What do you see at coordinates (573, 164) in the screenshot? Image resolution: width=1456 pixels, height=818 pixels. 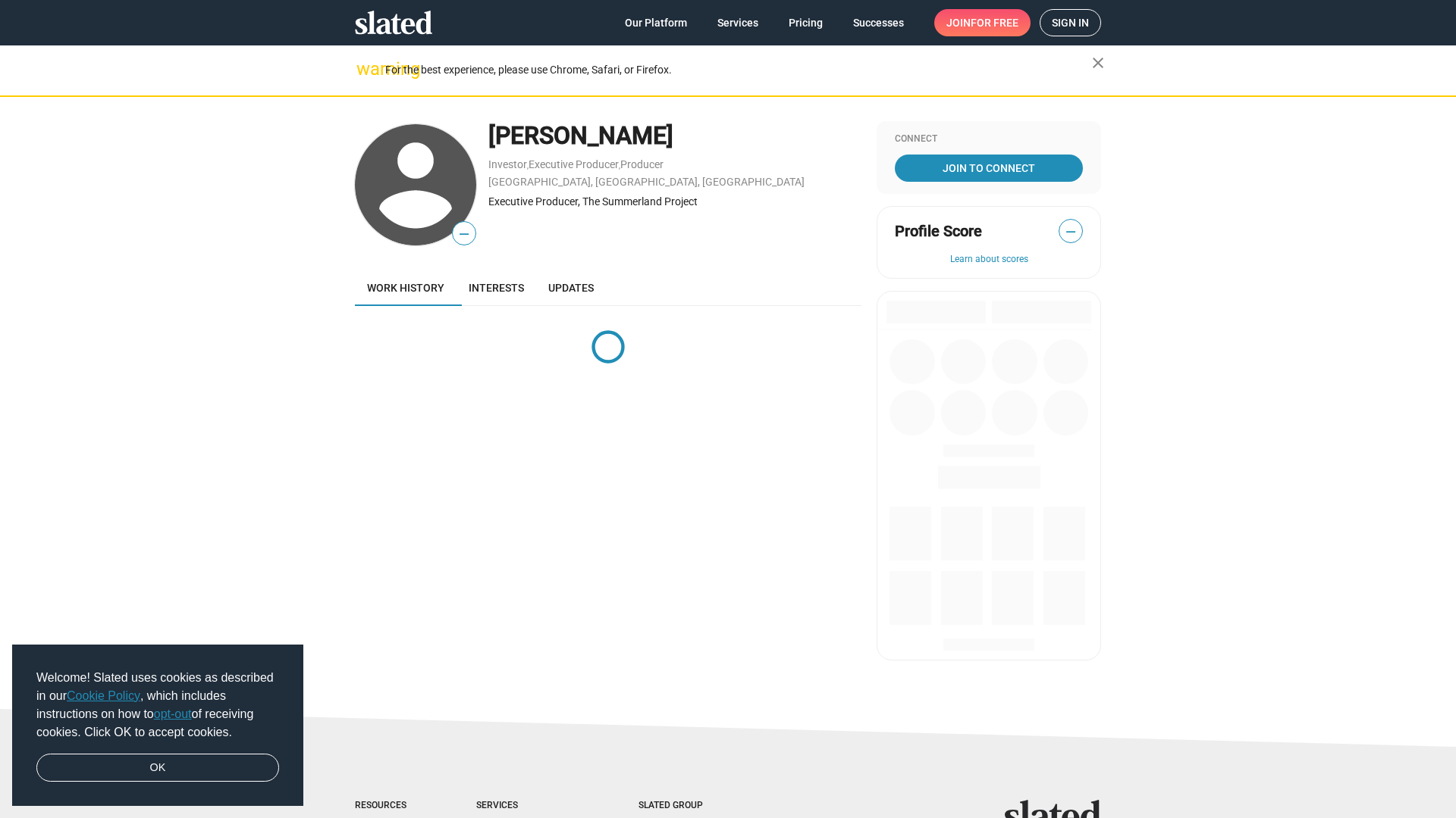 I see `a: Executive Producer` at bounding box center [573, 164].